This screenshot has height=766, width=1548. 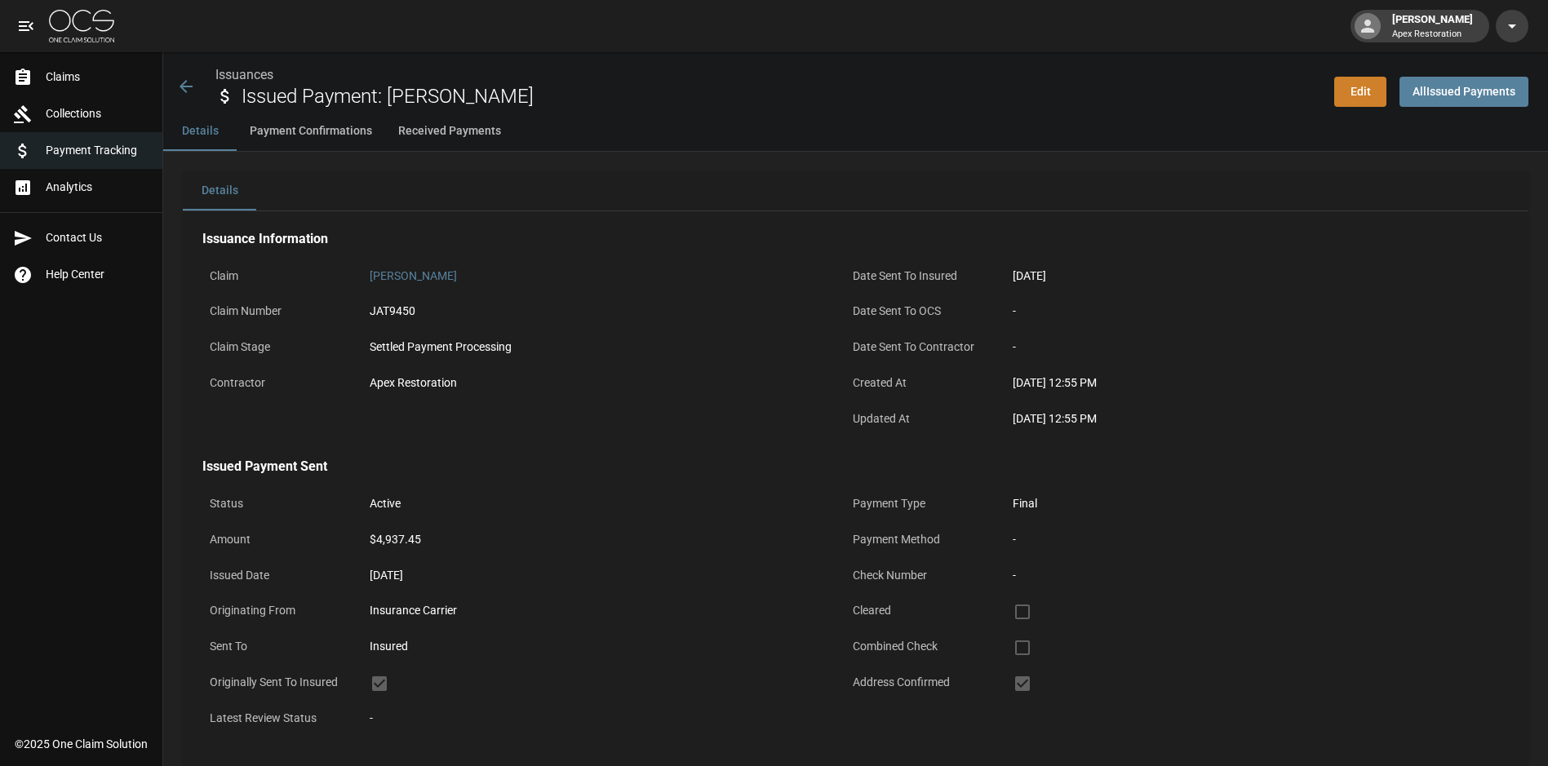 I want to click on div: anchor tabs, so click(x=855, y=131).